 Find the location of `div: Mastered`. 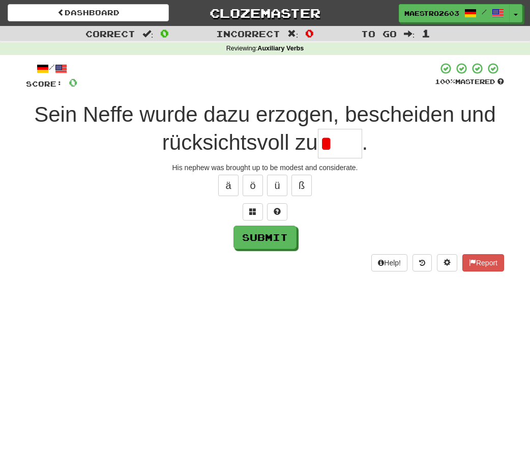

div: Mastered is located at coordinates (470, 82).